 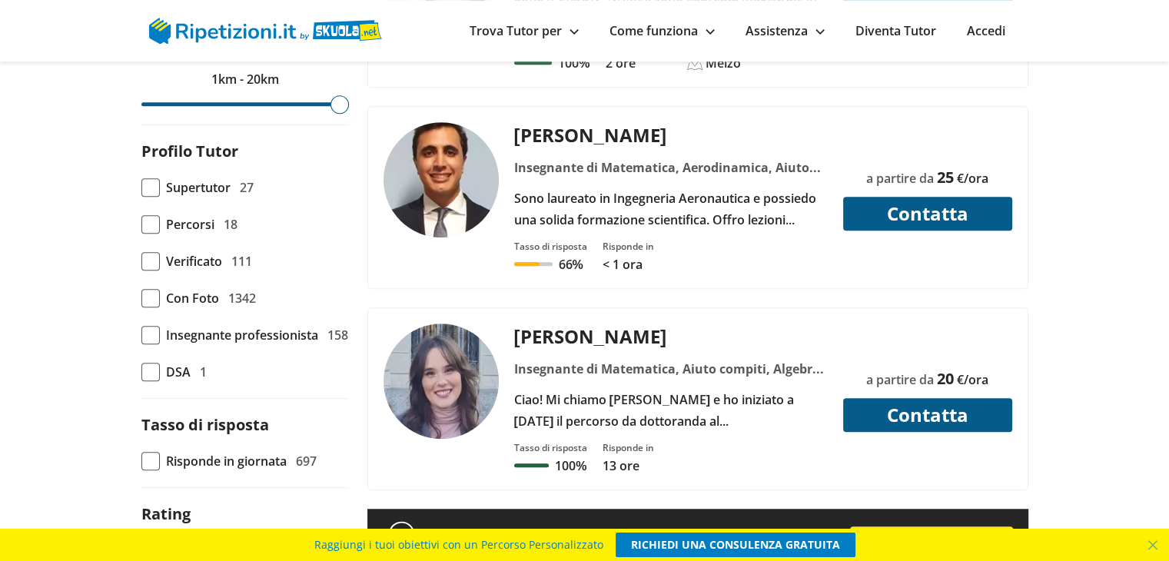 What do you see at coordinates (166, 513) in the screenshot?
I see `label: Rating` at bounding box center [166, 513].